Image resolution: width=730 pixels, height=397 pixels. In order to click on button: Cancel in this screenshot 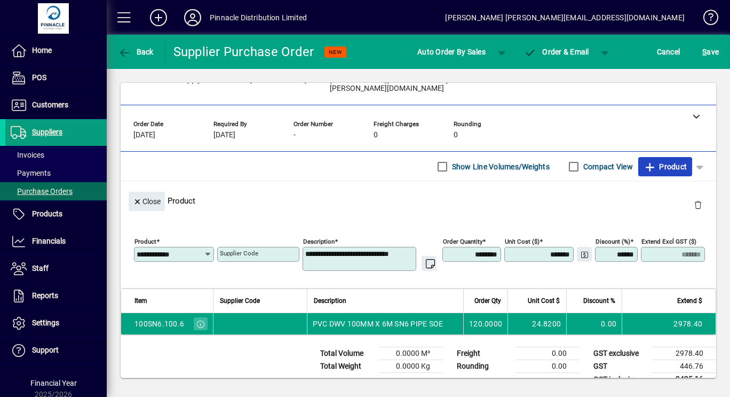, I will do `click(669, 52)`.